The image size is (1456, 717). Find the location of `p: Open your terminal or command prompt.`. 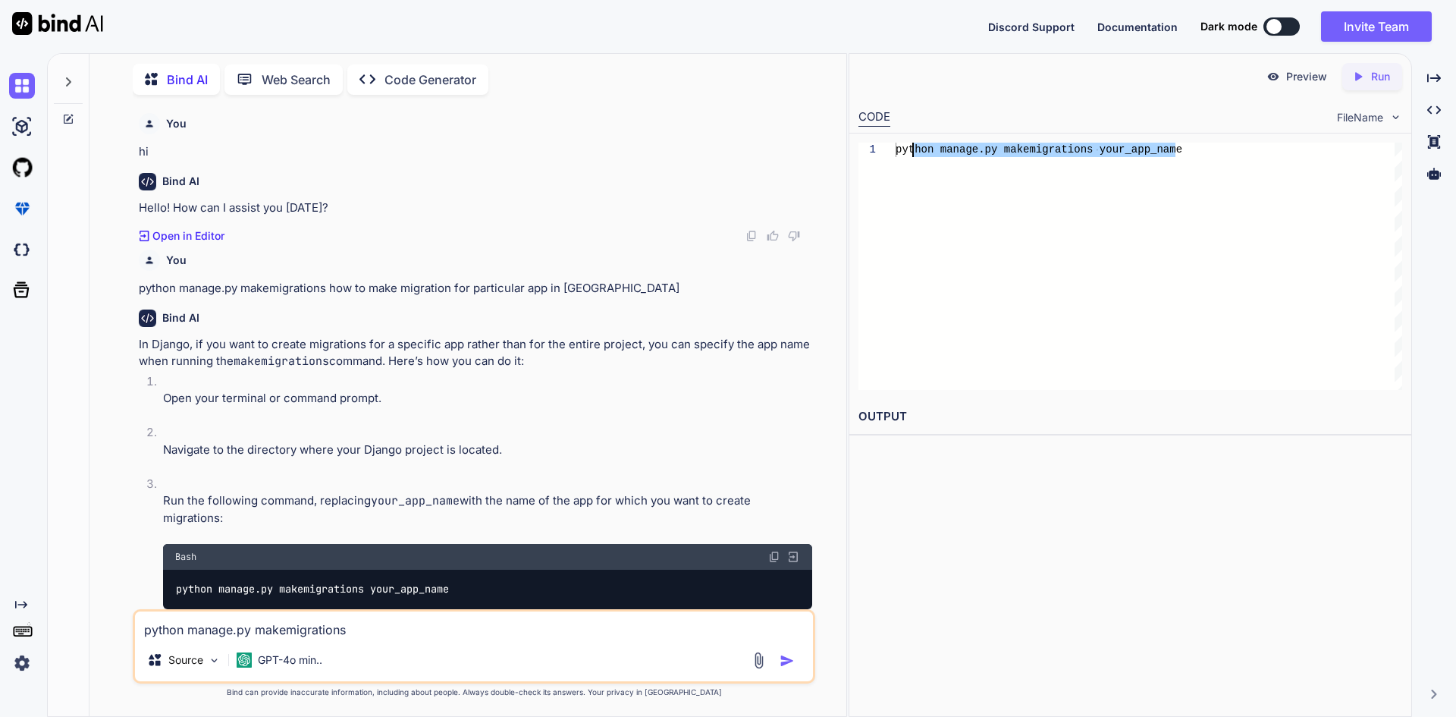

p: Open your terminal or command prompt. is located at coordinates (488, 398).